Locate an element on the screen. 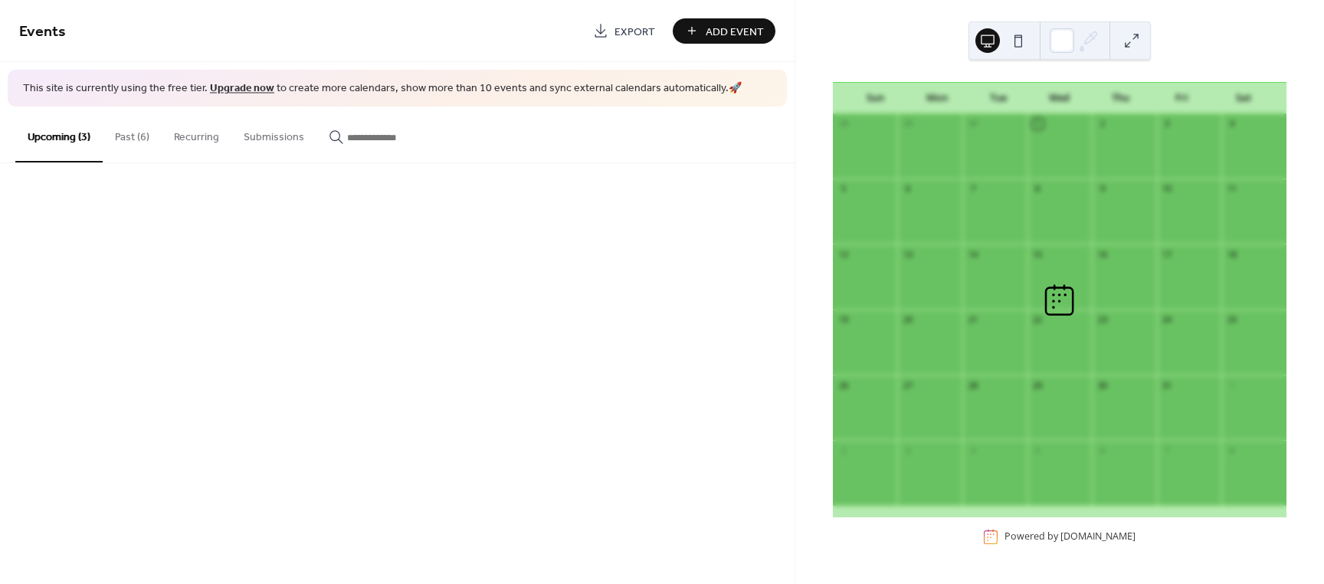  div: 24 is located at coordinates (1167, 319).